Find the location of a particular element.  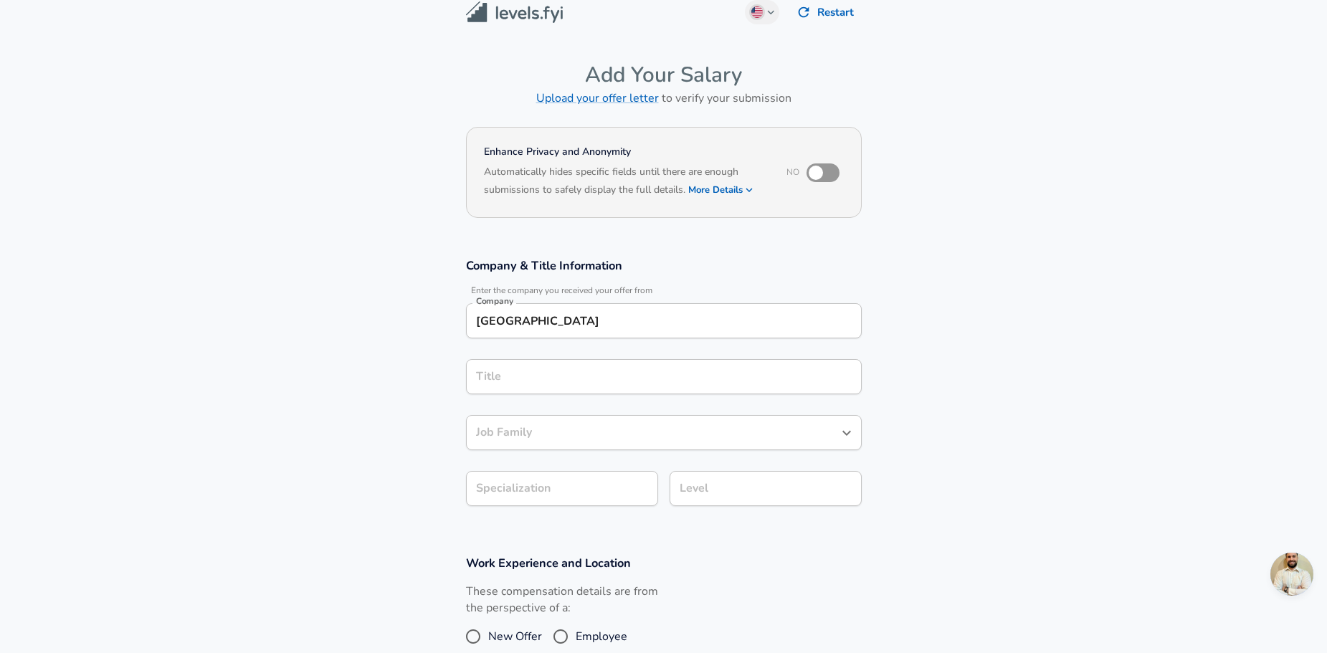

h6: to verify your submission is located at coordinates (664, 98).